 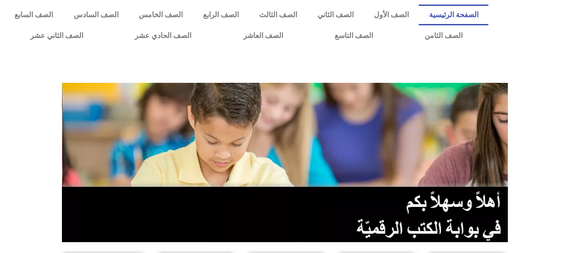 What do you see at coordinates (160, 15) in the screenshot?
I see `a: الصف الخامس` at bounding box center [160, 15].